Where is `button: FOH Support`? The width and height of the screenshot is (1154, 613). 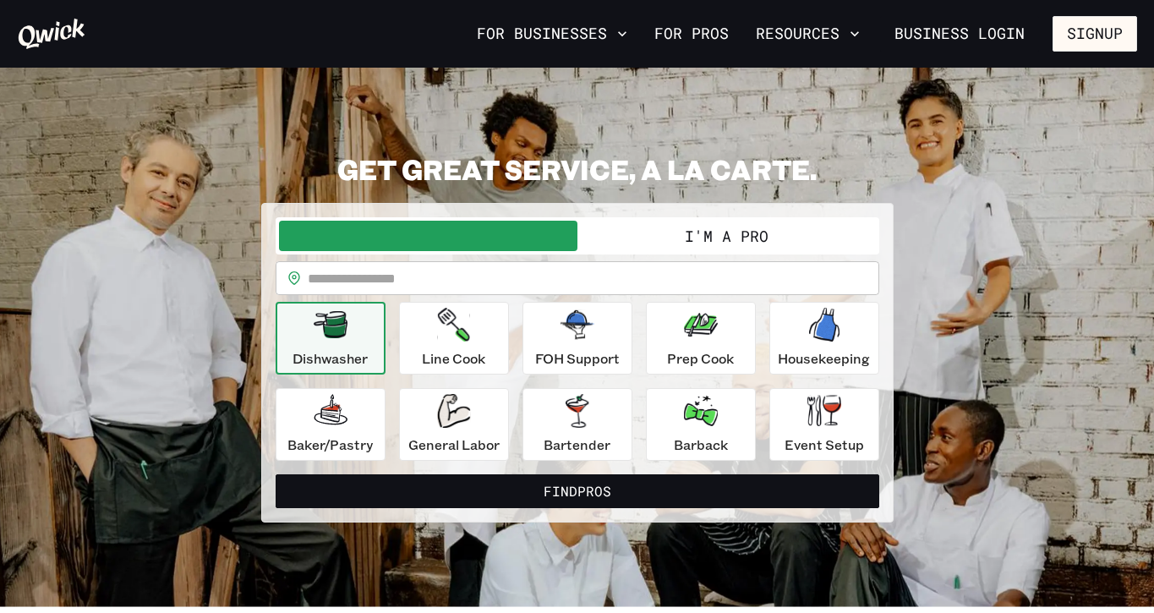 button: FOH Support is located at coordinates (577, 338).